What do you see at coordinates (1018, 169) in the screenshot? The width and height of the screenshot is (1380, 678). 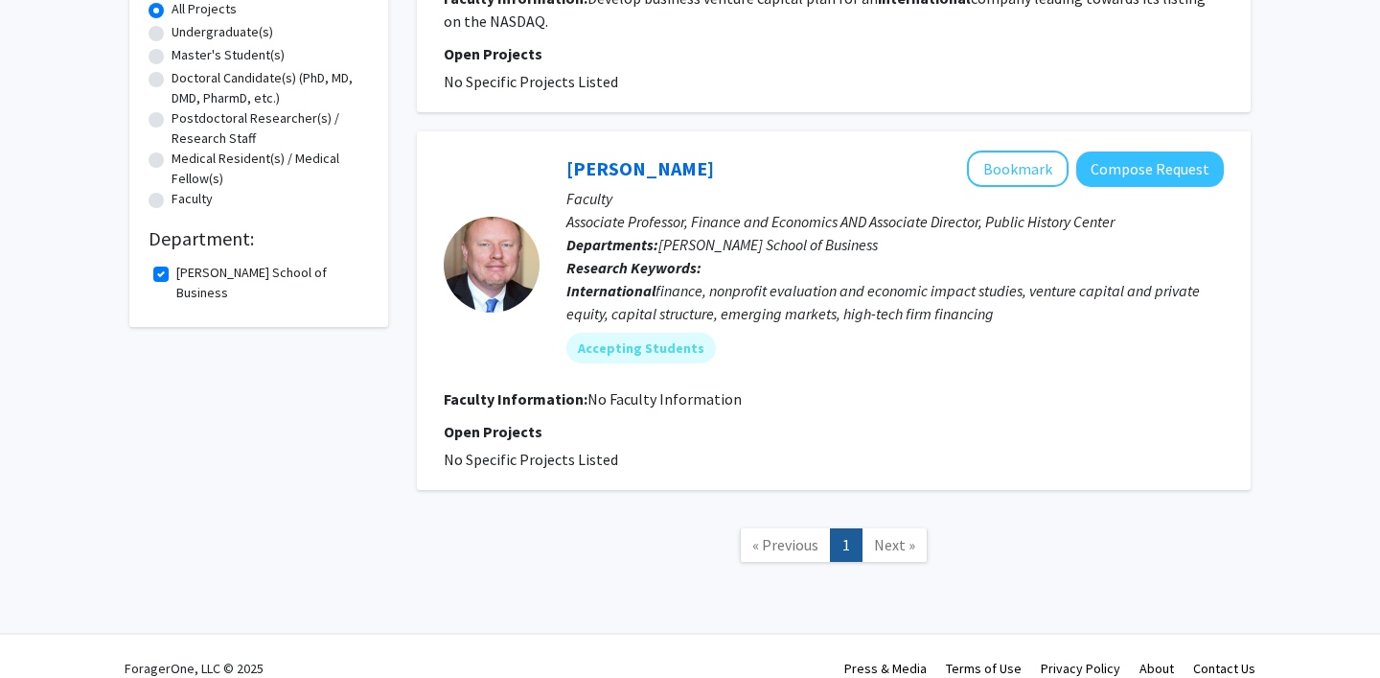 I see `button: Add Tom Hall to Bookmarks` at bounding box center [1018, 169].